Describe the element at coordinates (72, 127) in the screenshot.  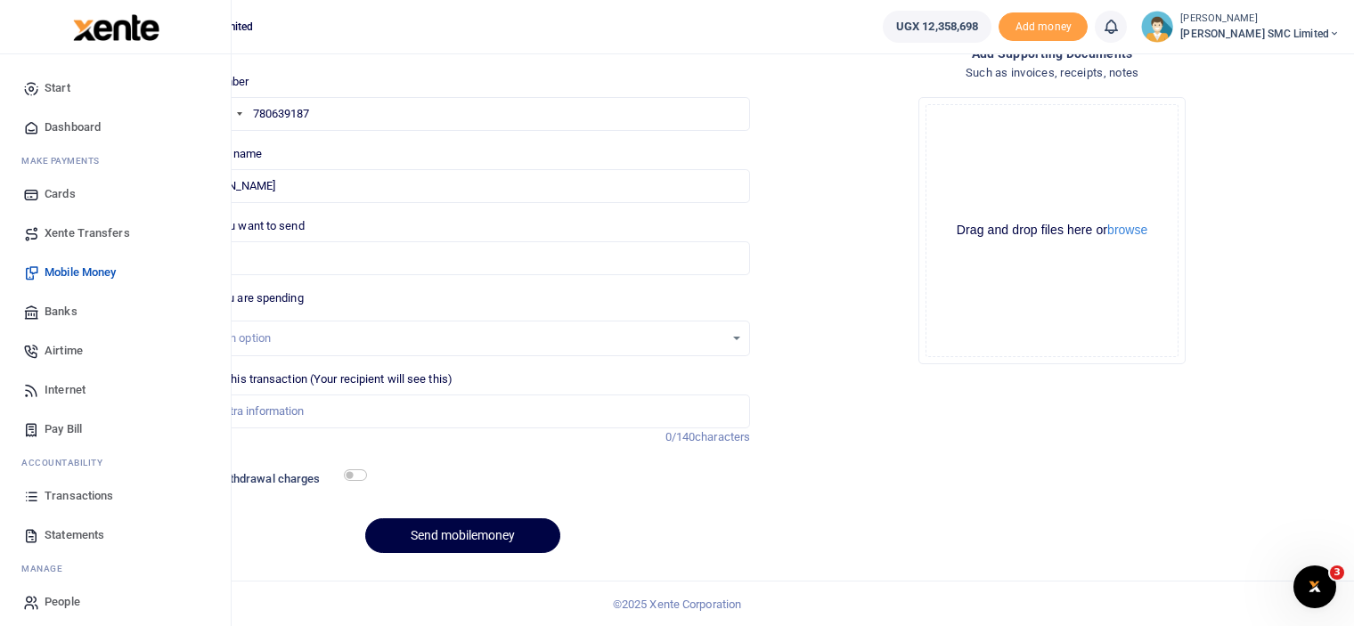
I see `span: Dashboard` at that location.